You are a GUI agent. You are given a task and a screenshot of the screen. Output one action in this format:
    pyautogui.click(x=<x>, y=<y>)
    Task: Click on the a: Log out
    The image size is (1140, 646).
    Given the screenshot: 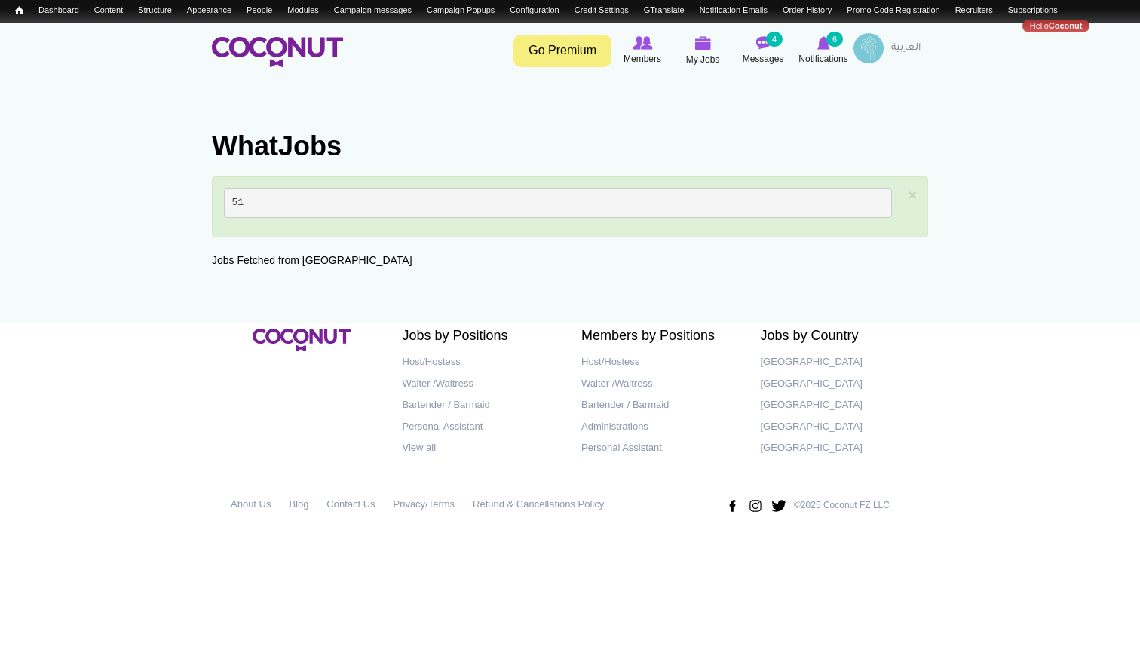 What is the action you would take?
    pyautogui.click(x=1111, y=26)
    